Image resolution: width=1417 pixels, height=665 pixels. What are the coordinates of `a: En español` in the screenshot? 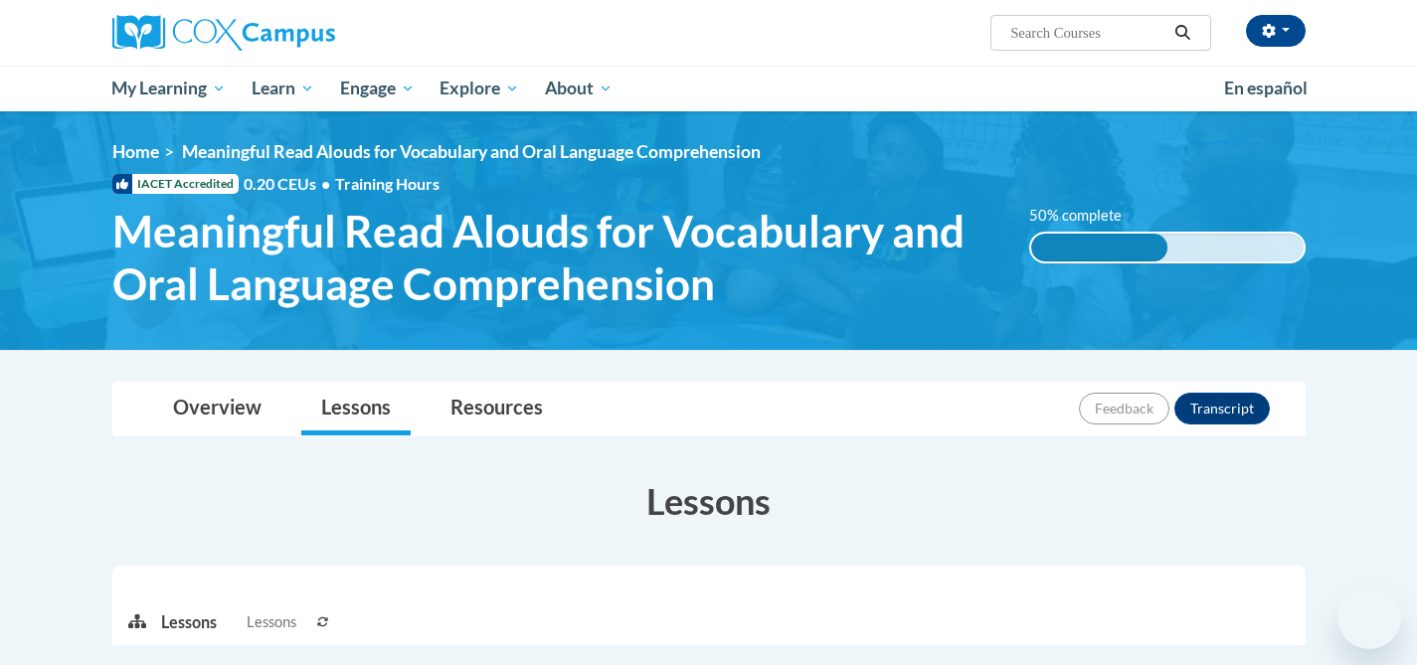 It's located at (1266, 88).